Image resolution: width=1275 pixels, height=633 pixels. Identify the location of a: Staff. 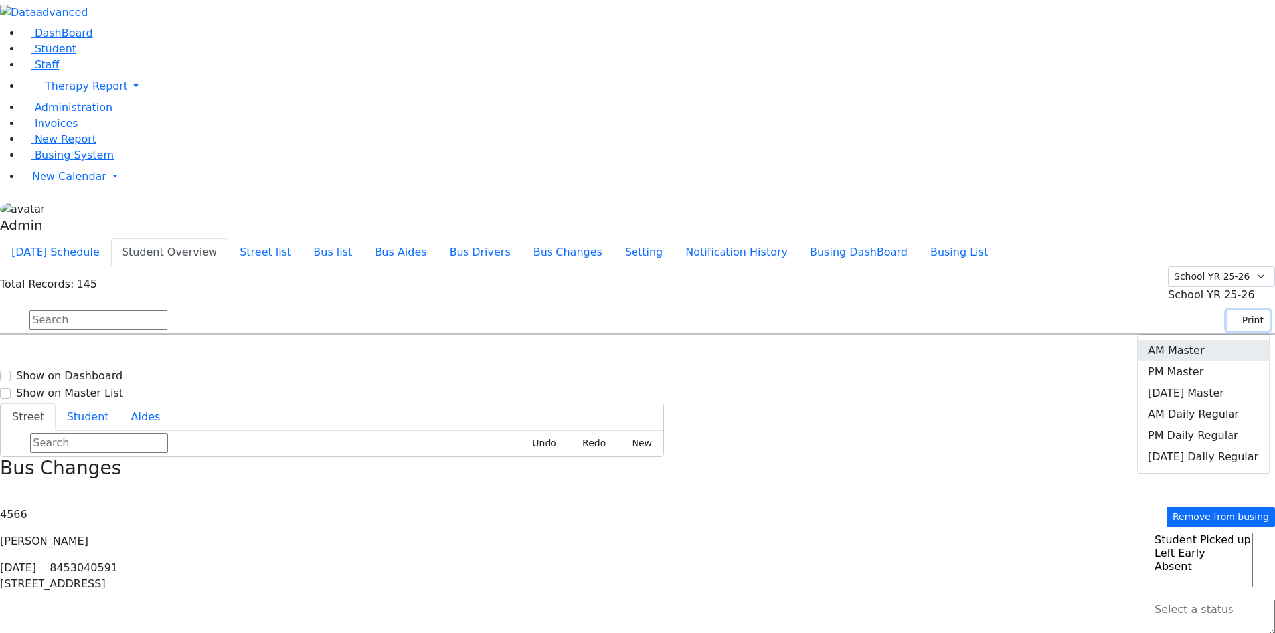
(40, 64).